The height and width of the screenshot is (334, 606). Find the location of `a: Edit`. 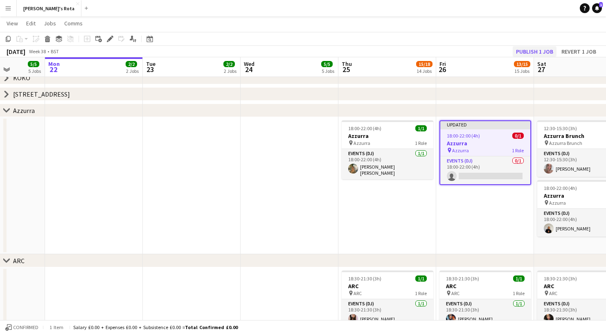

a: Edit is located at coordinates (31, 23).